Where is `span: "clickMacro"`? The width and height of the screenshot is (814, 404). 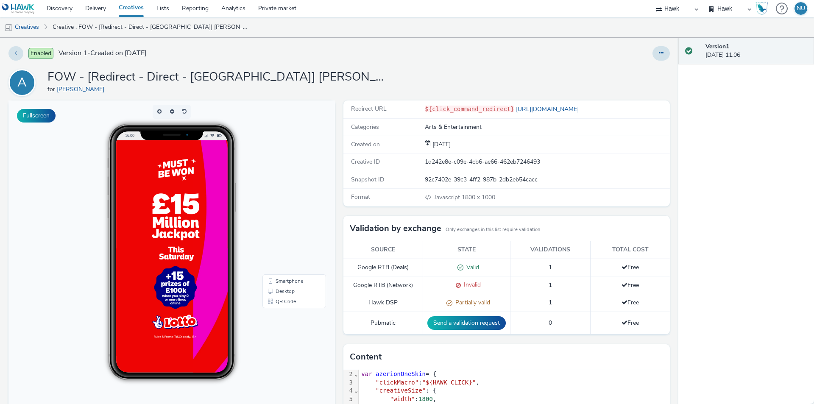 span: "clickMacro" is located at coordinates (397, 383).